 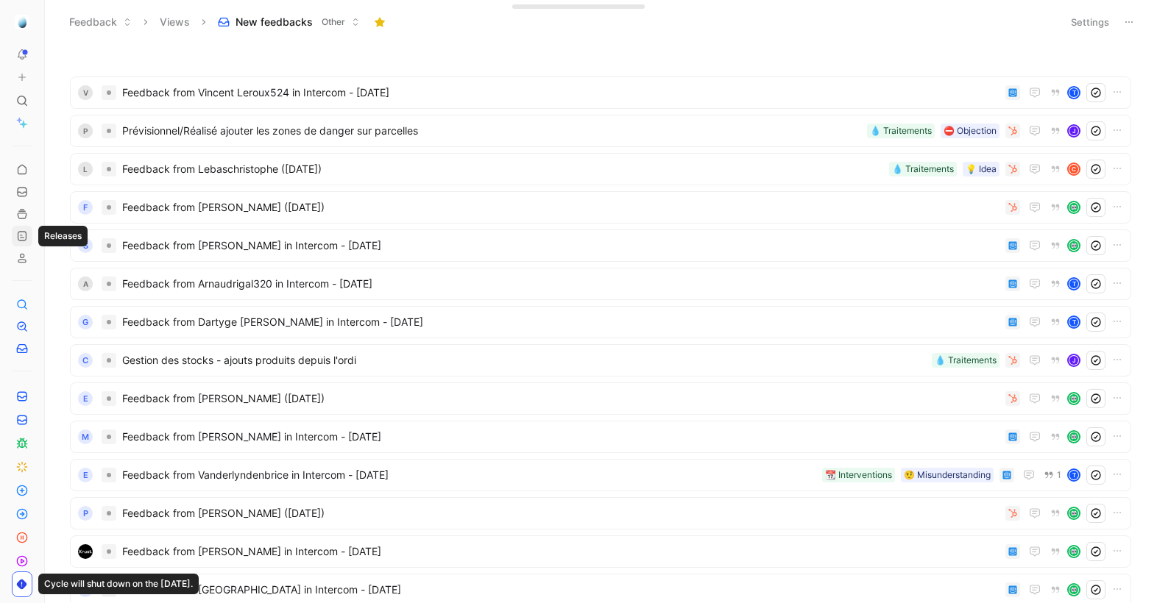 What do you see at coordinates (85, 552) in the screenshot?
I see `img: logo` at bounding box center [85, 552].